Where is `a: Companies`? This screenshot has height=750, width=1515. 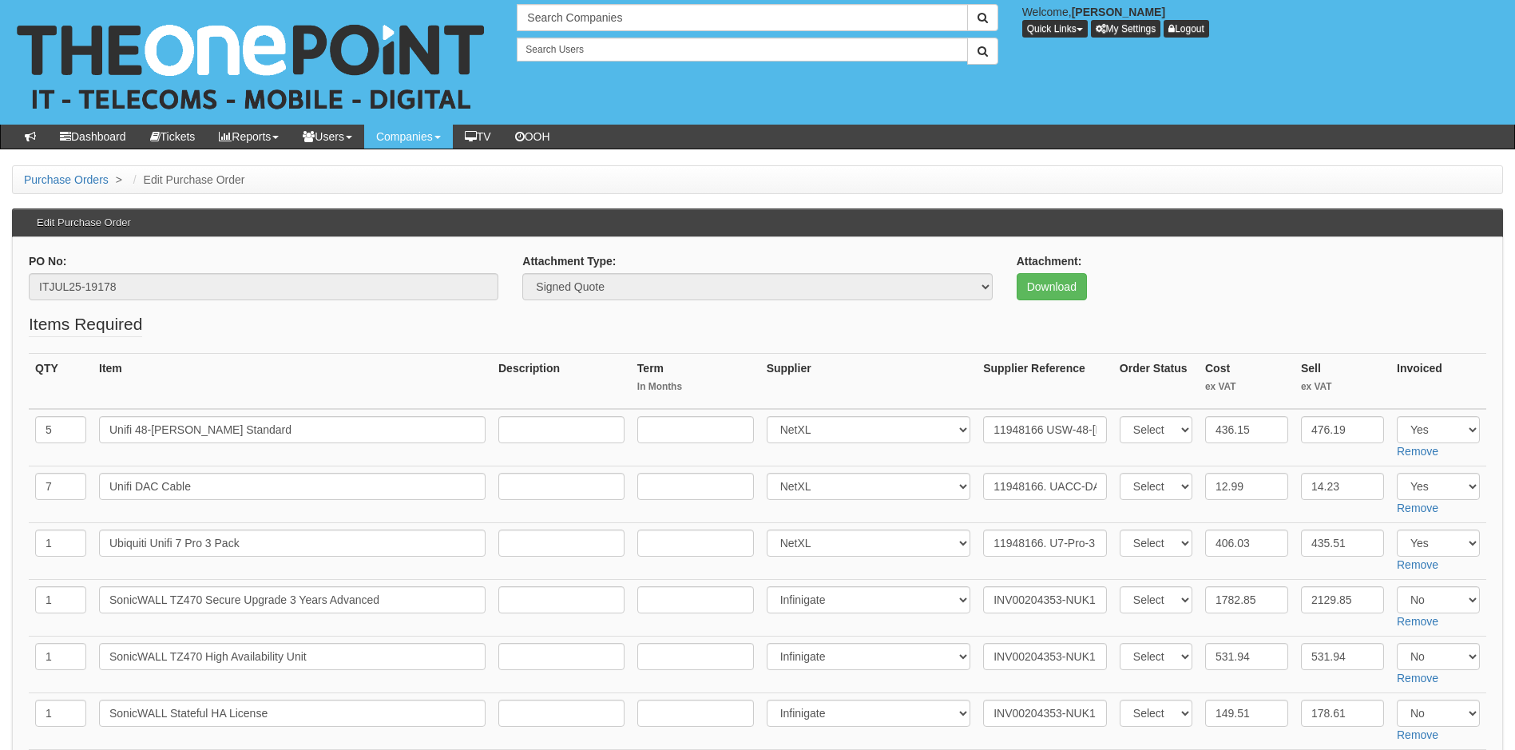 a: Companies is located at coordinates (408, 137).